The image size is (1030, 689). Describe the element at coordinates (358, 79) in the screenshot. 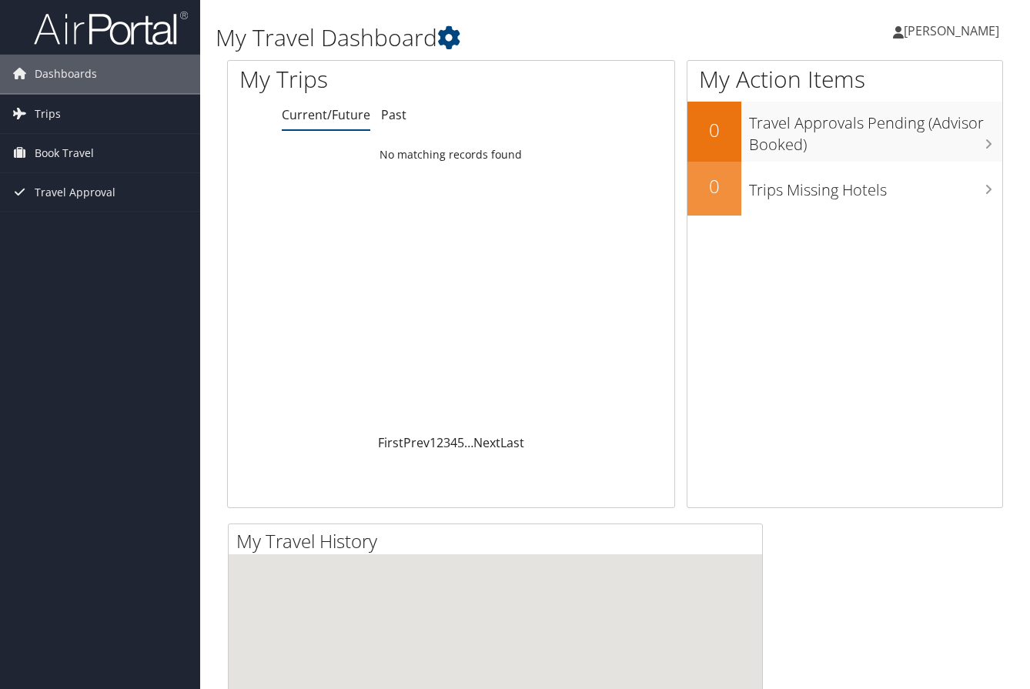

I see `h1: My Trips` at that location.